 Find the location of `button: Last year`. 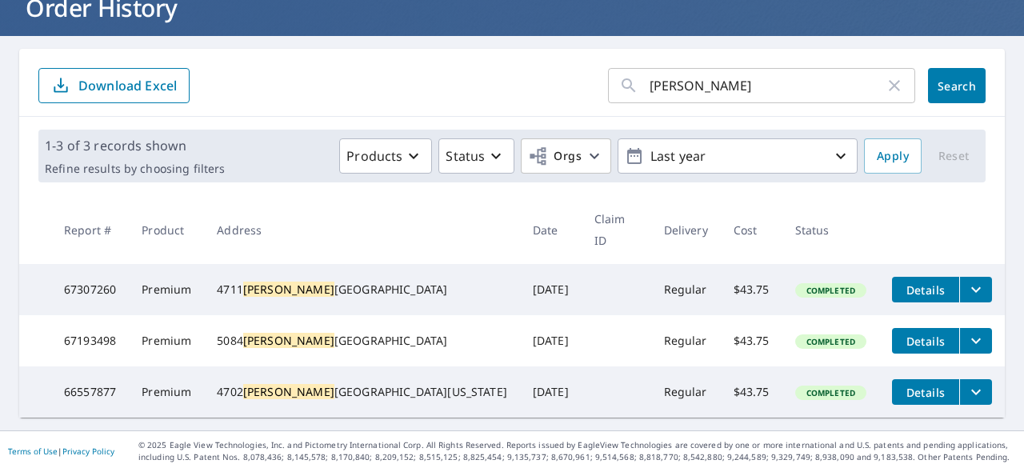

button: Last year is located at coordinates (738, 156).